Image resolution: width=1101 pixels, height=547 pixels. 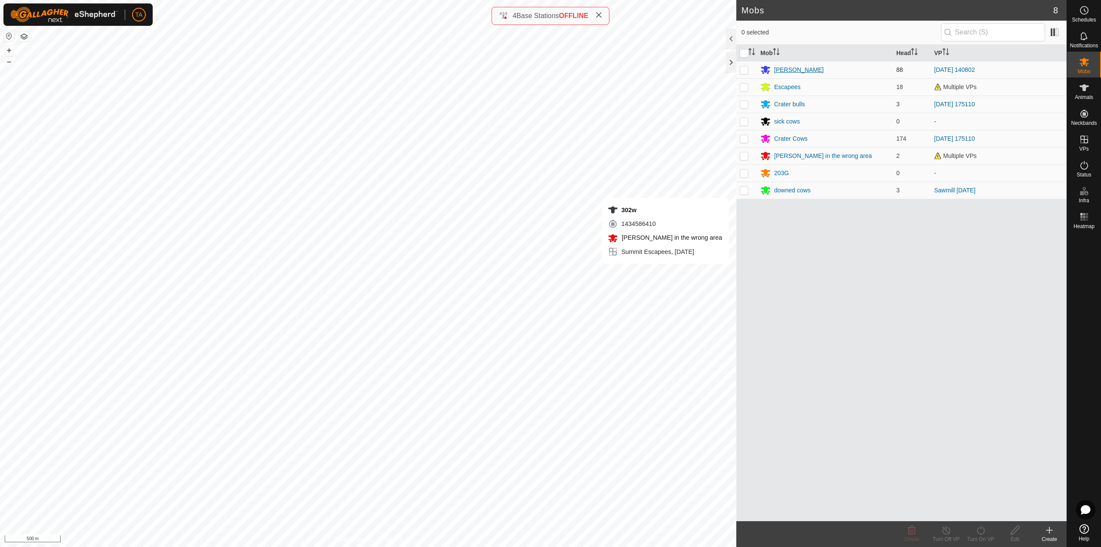 What do you see at coordinates (782, 173) in the screenshot?
I see `div: 203G` at bounding box center [782, 173].